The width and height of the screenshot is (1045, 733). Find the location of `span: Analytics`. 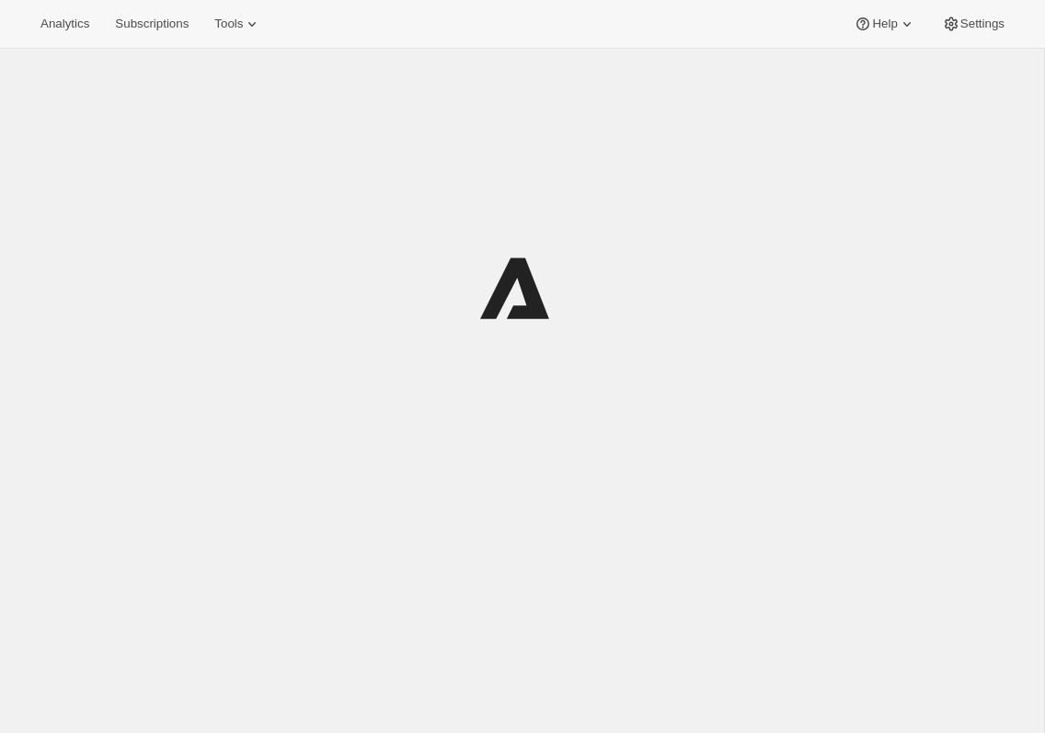

span: Analytics is located at coordinates (64, 24).